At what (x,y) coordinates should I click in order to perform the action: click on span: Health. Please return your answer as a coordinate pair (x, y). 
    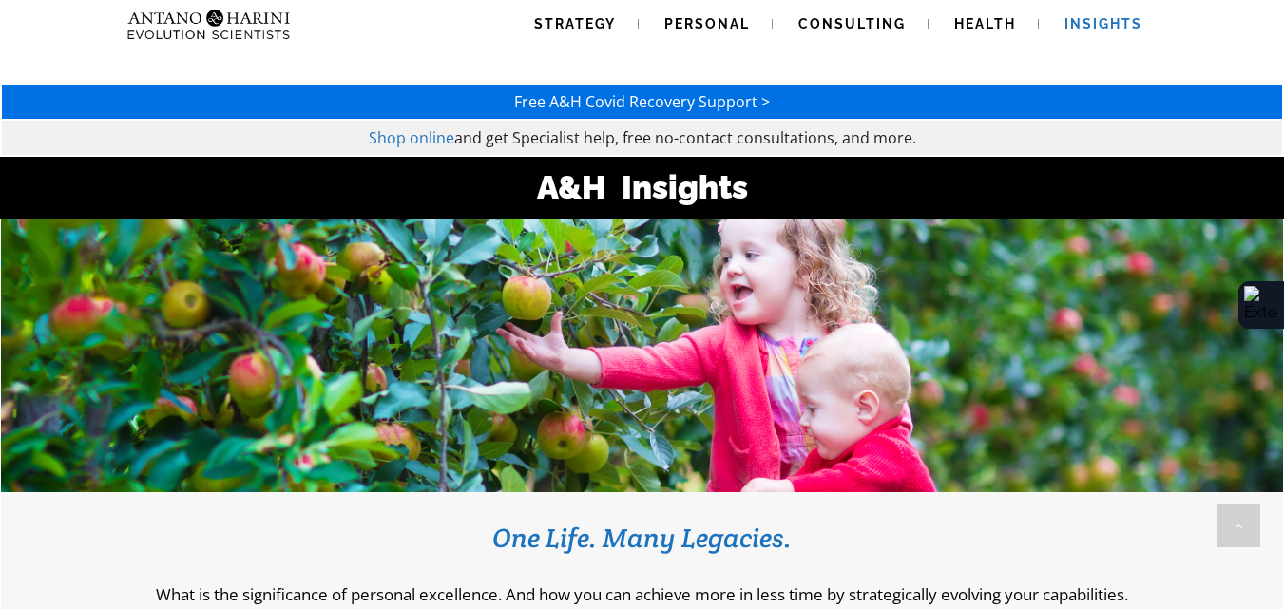
    Looking at the image, I should click on (985, 24).